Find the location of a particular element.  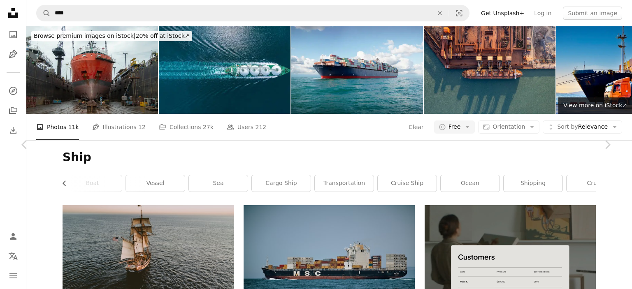

img: Aerial view of the metal mineral port is located at coordinates (490, 70).